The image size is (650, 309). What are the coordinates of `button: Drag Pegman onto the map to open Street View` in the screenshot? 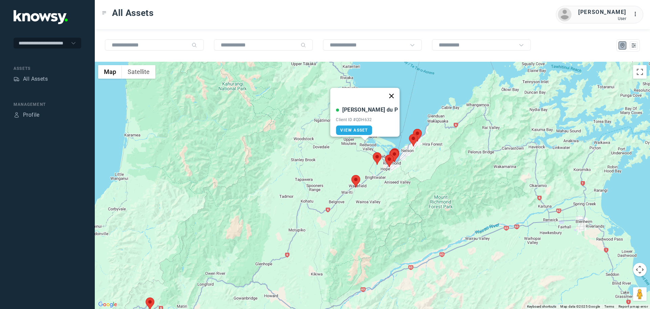 It's located at (640, 294).